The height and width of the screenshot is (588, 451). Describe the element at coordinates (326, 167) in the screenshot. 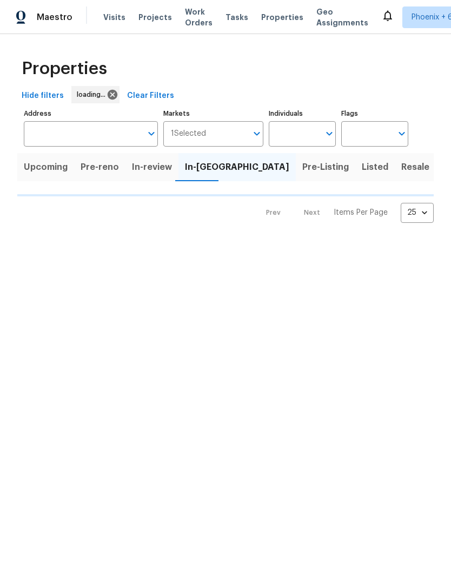

I see `span: Pre-Listing` at that location.